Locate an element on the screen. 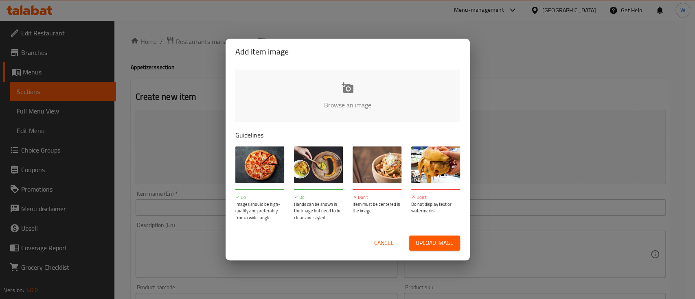  p: Do not display text or watermarks is located at coordinates (436, 208).